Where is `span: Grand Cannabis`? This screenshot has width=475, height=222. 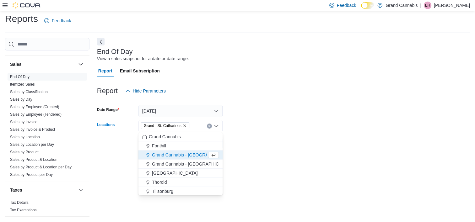 span: Grand Cannabis is located at coordinates (165, 137).